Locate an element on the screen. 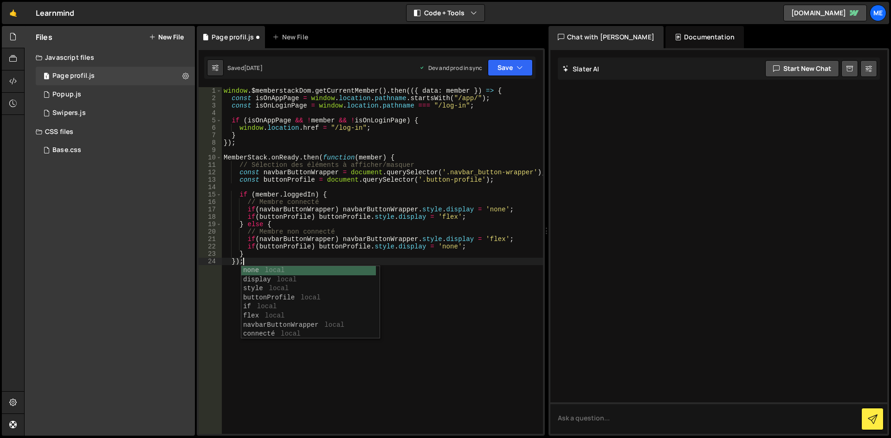 The height and width of the screenshot is (438, 891). div: New File is located at coordinates (292, 37).